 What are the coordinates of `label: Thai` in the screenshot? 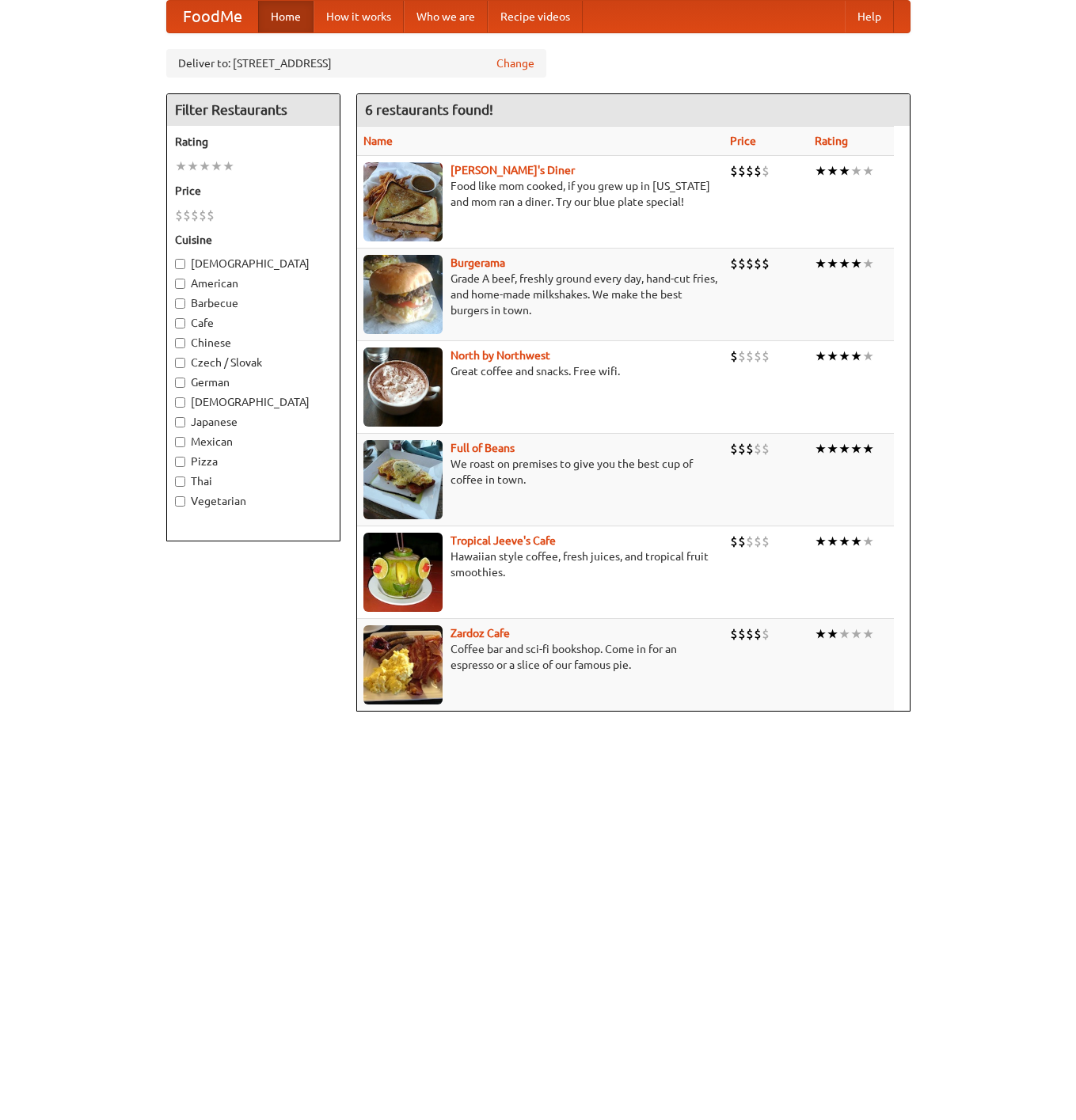 It's located at (253, 481).